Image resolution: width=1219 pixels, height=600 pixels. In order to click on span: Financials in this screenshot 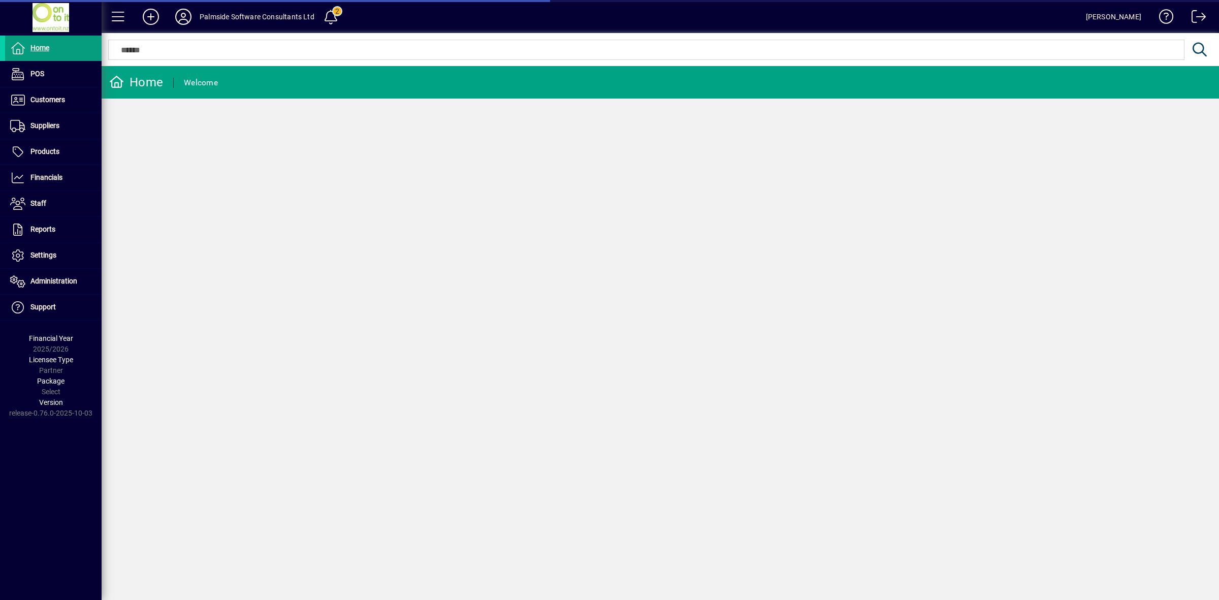, I will do `click(46, 177)`.